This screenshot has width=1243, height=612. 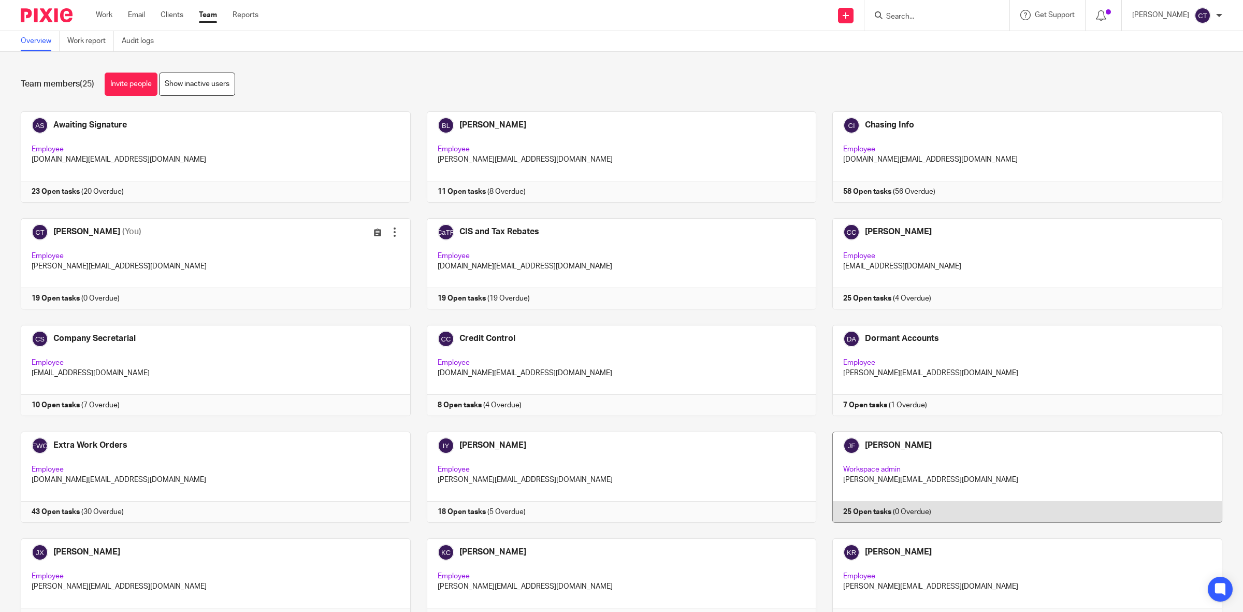 What do you see at coordinates (87, 84) in the screenshot?
I see `span: (25)` at bounding box center [87, 84].